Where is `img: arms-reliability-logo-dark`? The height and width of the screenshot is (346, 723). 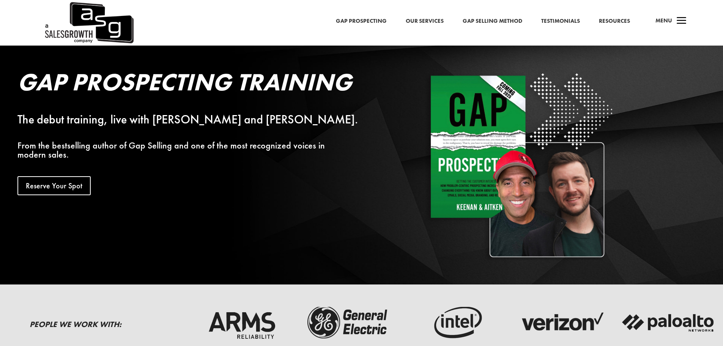
img: arms-reliability-logo-dark is located at coordinates (242, 322).